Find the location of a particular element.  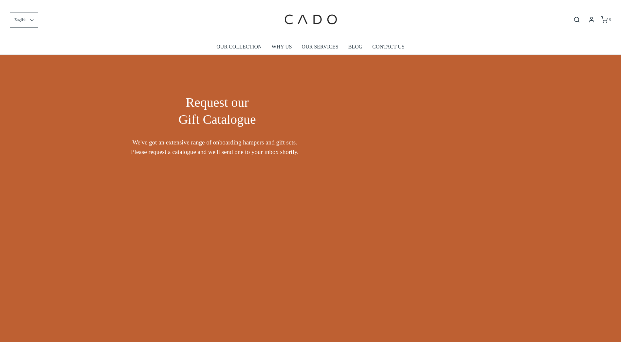

a: OUR SERVICES is located at coordinates (320, 47).